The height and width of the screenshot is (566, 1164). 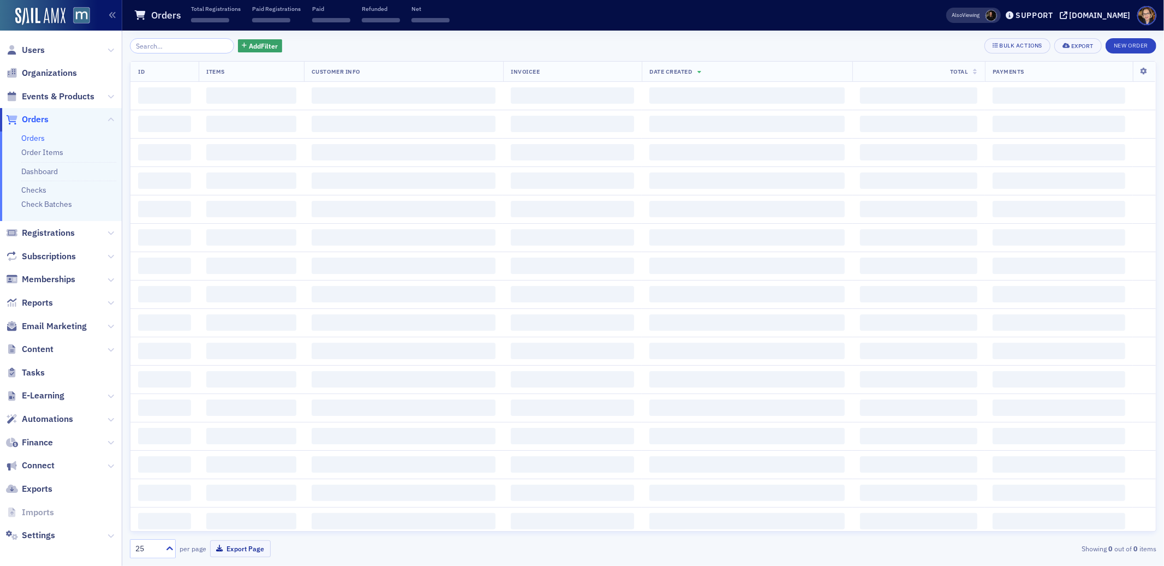 I want to click on a: Dashboard, so click(x=39, y=171).